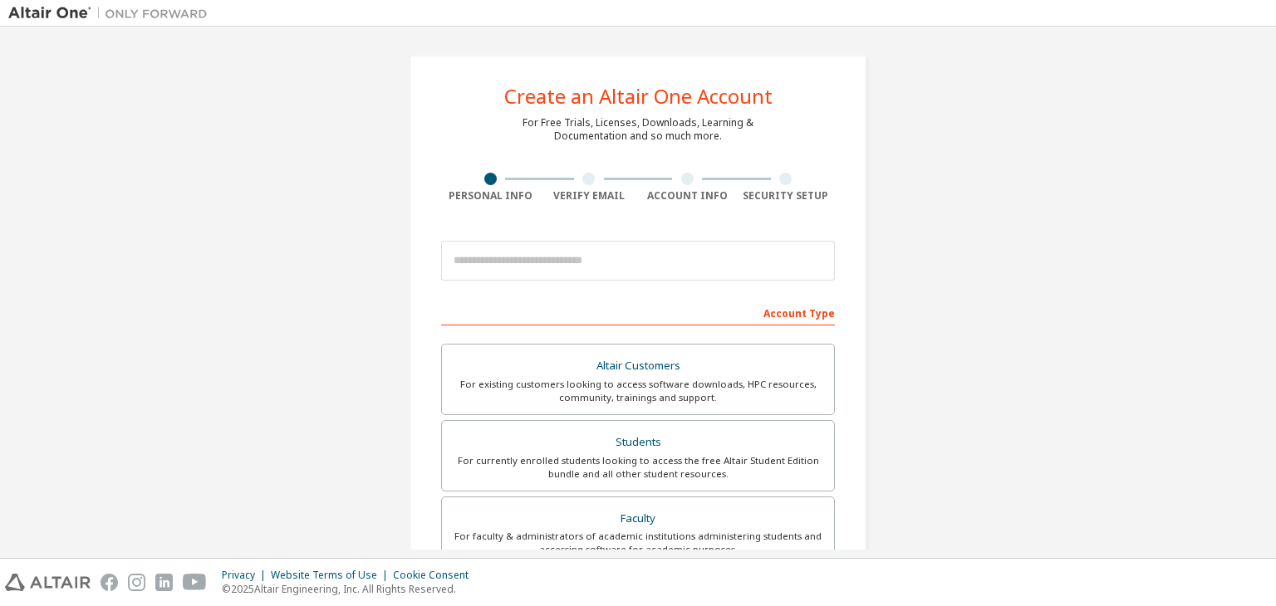 The height and width of the screenshot is (606, 1276). Describe the element at coordinates (109, 582) in the screenshot. I see `img: facebook.svg` at that location.